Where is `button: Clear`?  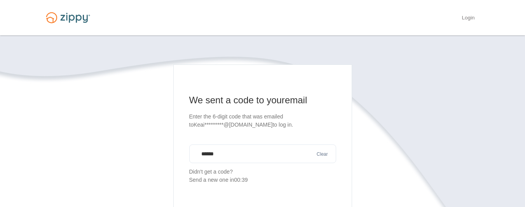 button: Clear is located at coordinates (322, 154).